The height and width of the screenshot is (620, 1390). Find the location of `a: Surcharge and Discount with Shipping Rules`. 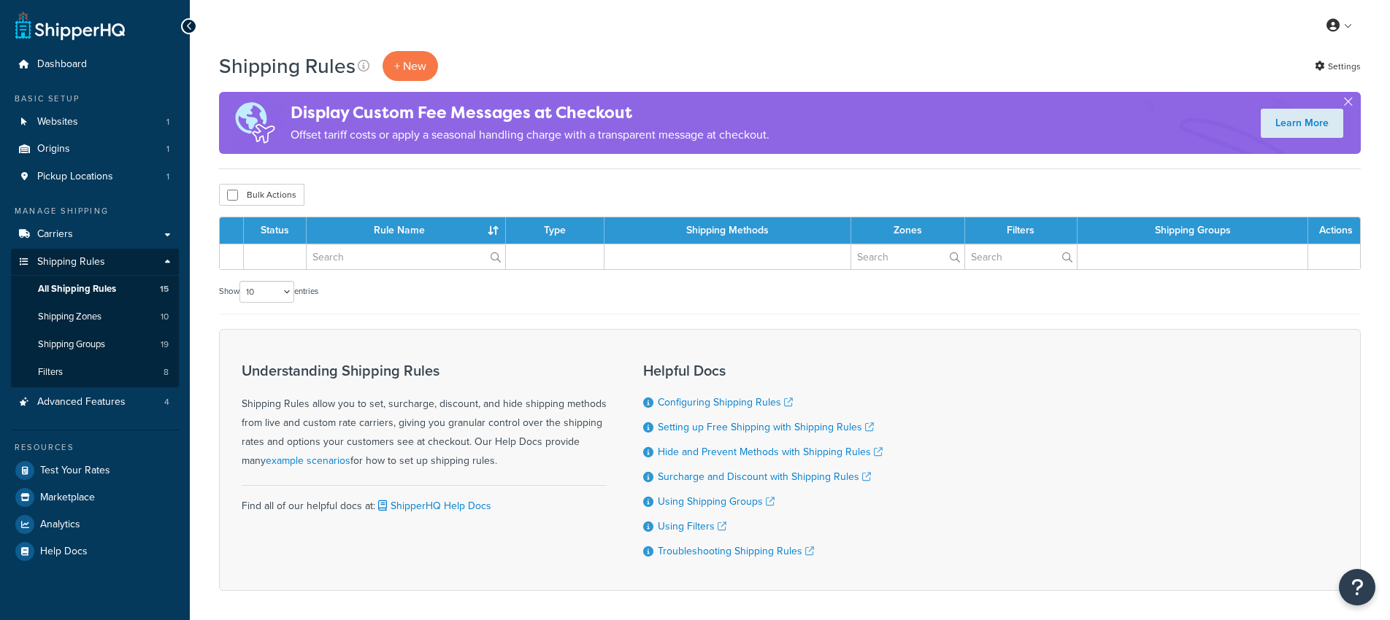

a: Surcharge and Discount with Shipping Rules is located at coordinates (764, 477).